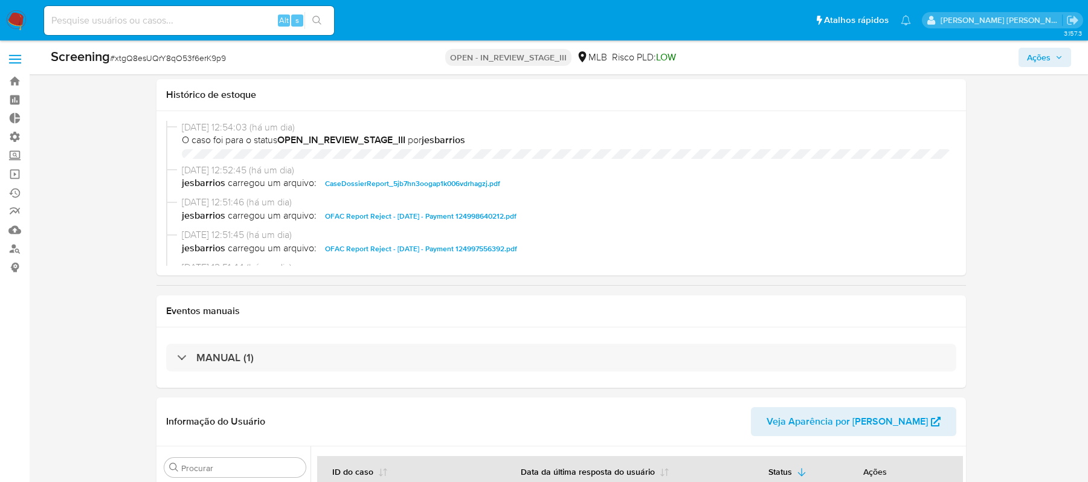  Describe the element at coordinates (592, 57) in the screenshot. I see `div: MLB` at that location.